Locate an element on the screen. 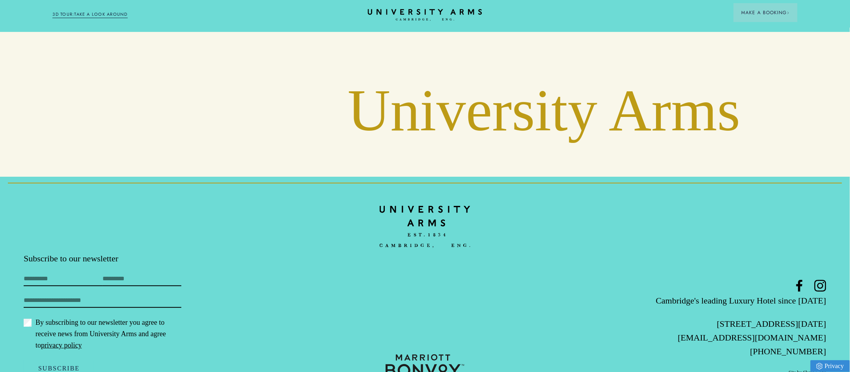  img: Privacy is located at coordinates (819, 367).